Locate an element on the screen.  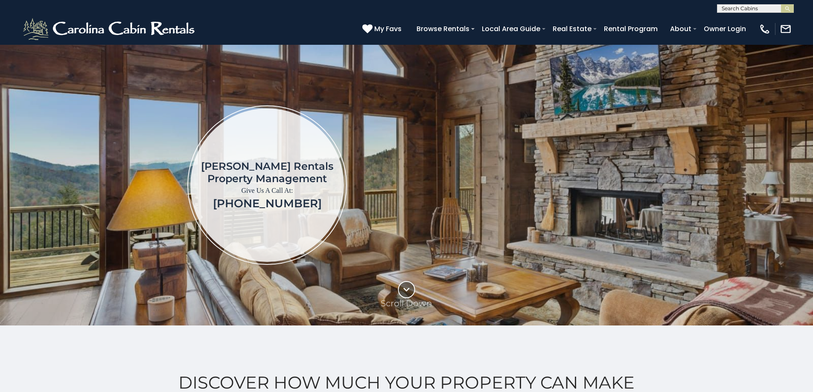
img: mail-regular-white.png is located at coordinates (786, 29).